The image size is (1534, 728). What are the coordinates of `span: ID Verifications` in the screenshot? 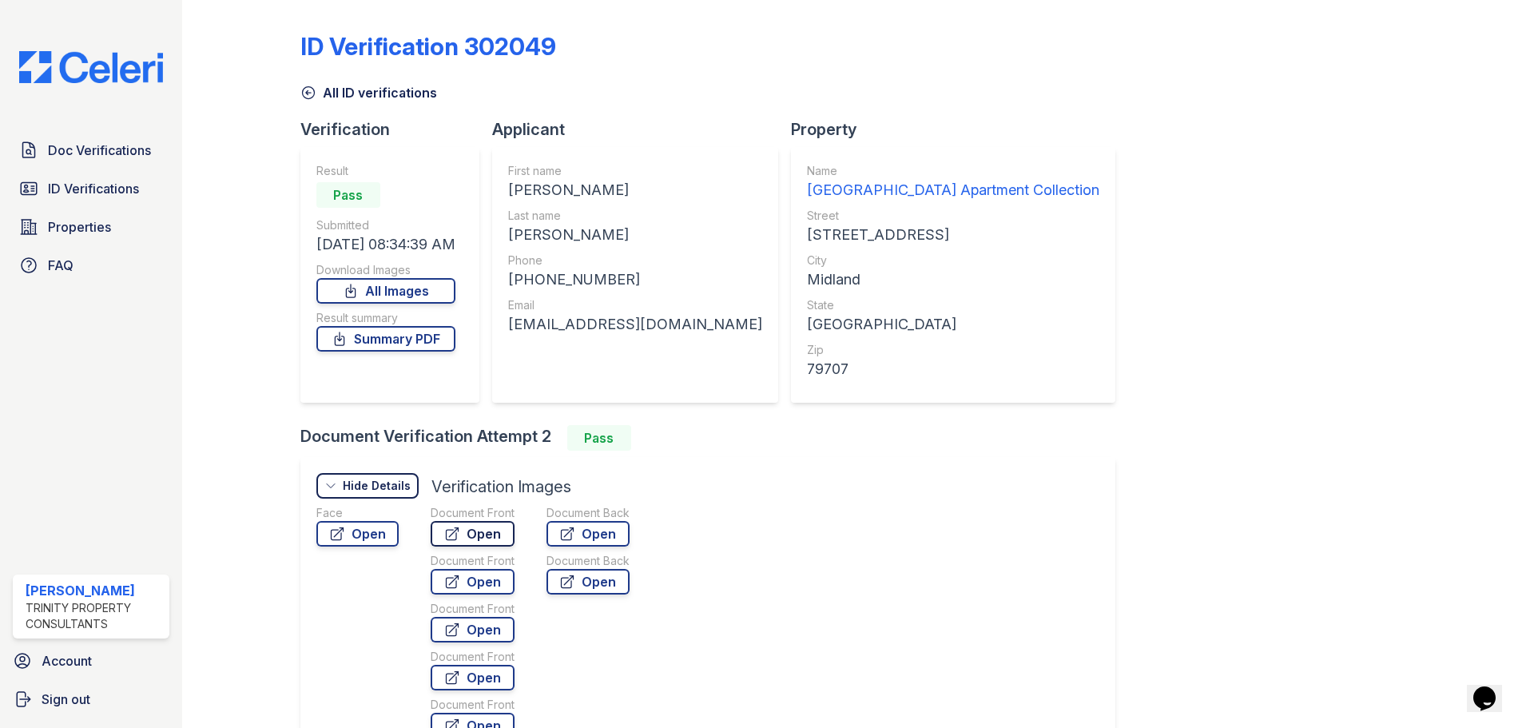 It's located at (94, 189).